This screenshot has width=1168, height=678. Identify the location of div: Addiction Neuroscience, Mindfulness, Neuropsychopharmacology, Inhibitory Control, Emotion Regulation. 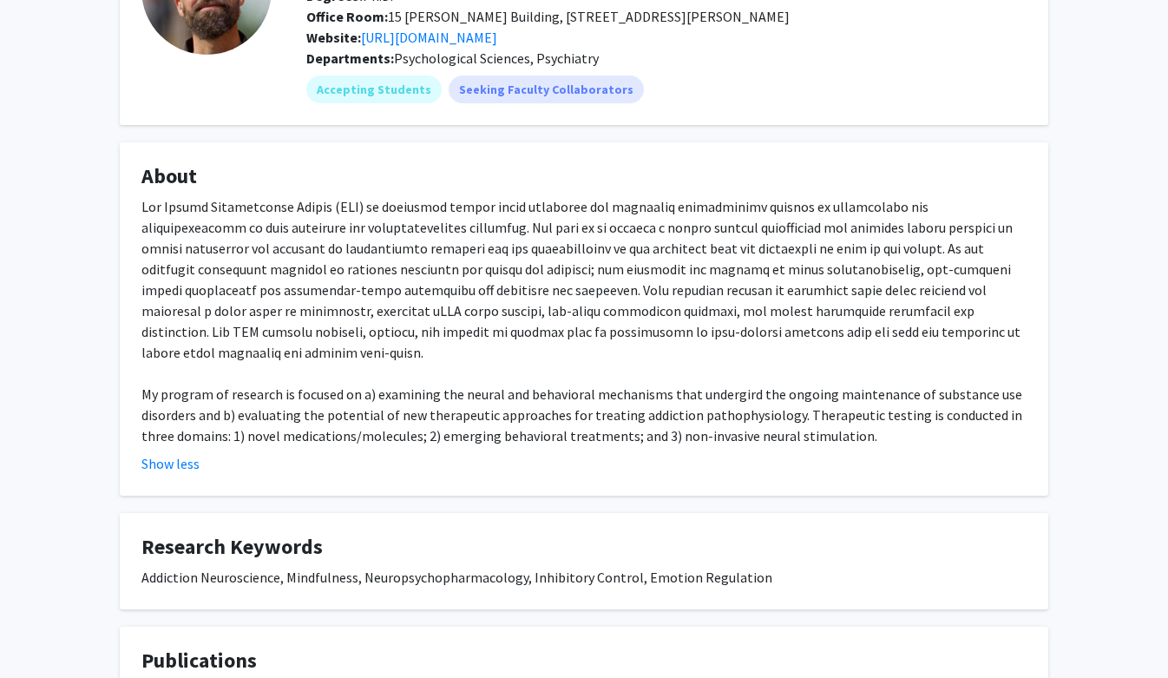
(584, 577).